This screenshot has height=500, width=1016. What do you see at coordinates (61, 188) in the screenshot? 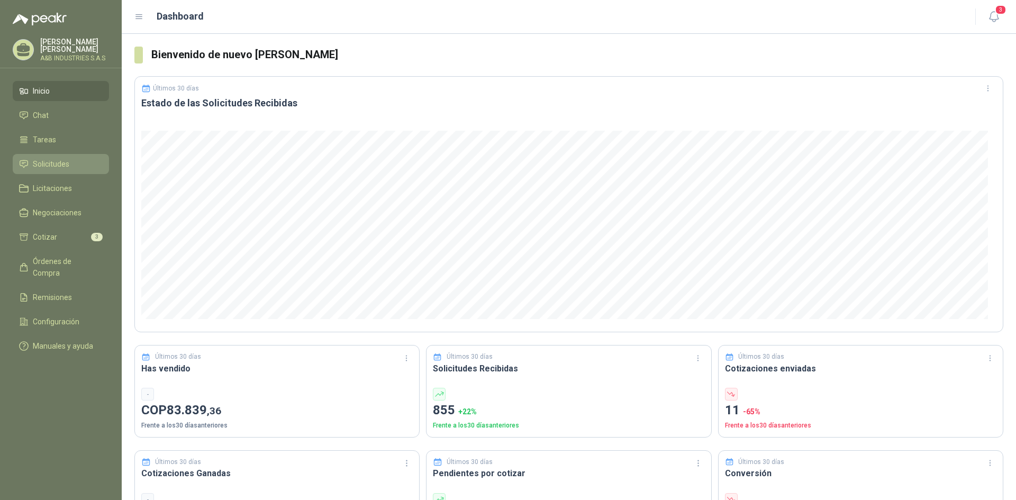
I see `a: Licitaciones` at bounding box center [61, 188].